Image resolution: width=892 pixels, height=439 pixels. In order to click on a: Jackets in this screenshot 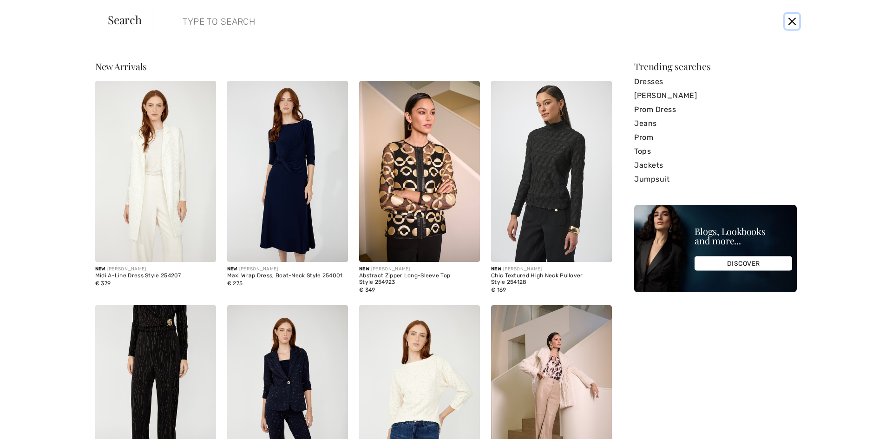, I will do `click(715, 165)`.